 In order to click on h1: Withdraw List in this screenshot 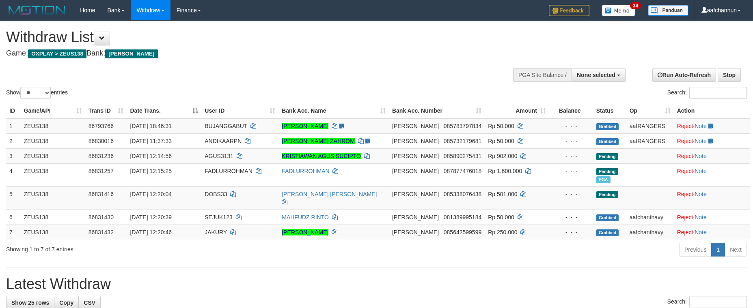, I will do `click(250, 37)`.